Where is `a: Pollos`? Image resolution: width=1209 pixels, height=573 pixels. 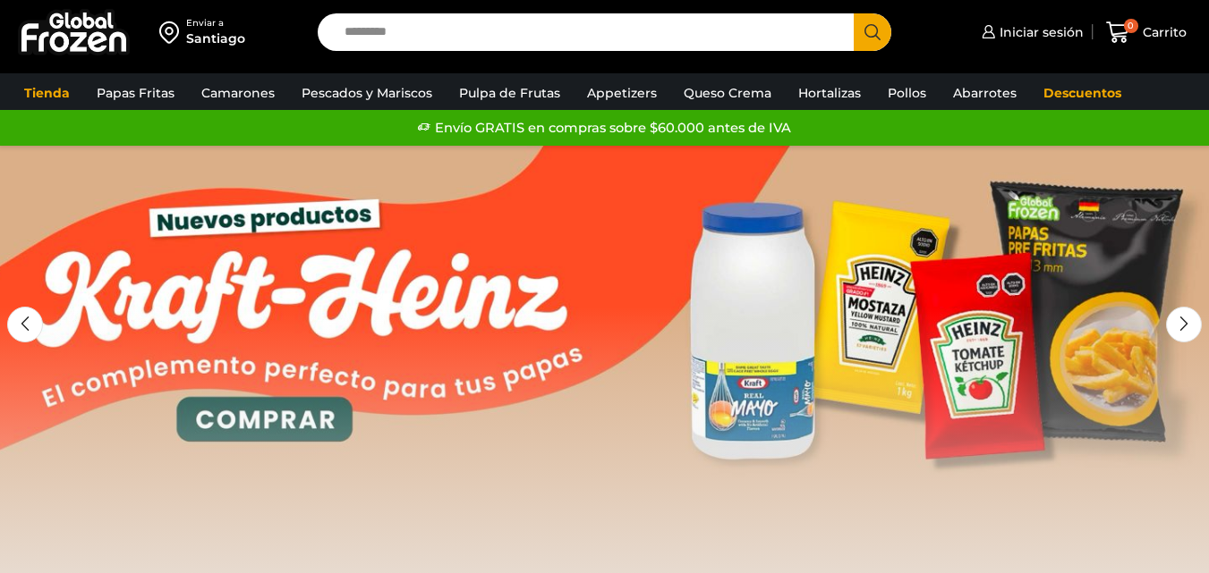 a: Pollos is located at coordinates (906, 93).